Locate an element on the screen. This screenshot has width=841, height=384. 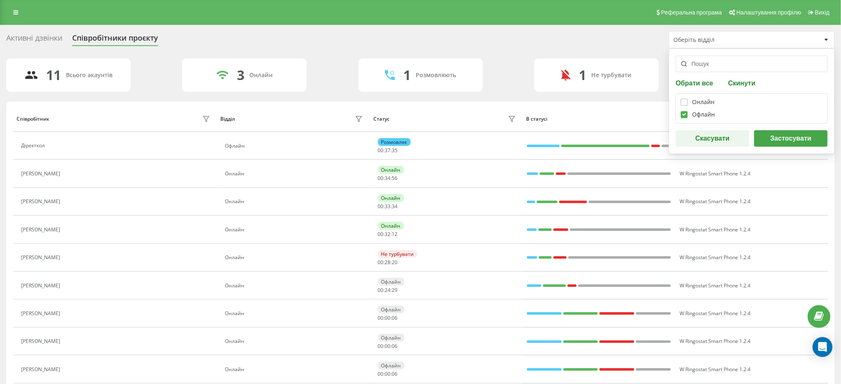
button: Скасувати is located at coordinates (712, 139).